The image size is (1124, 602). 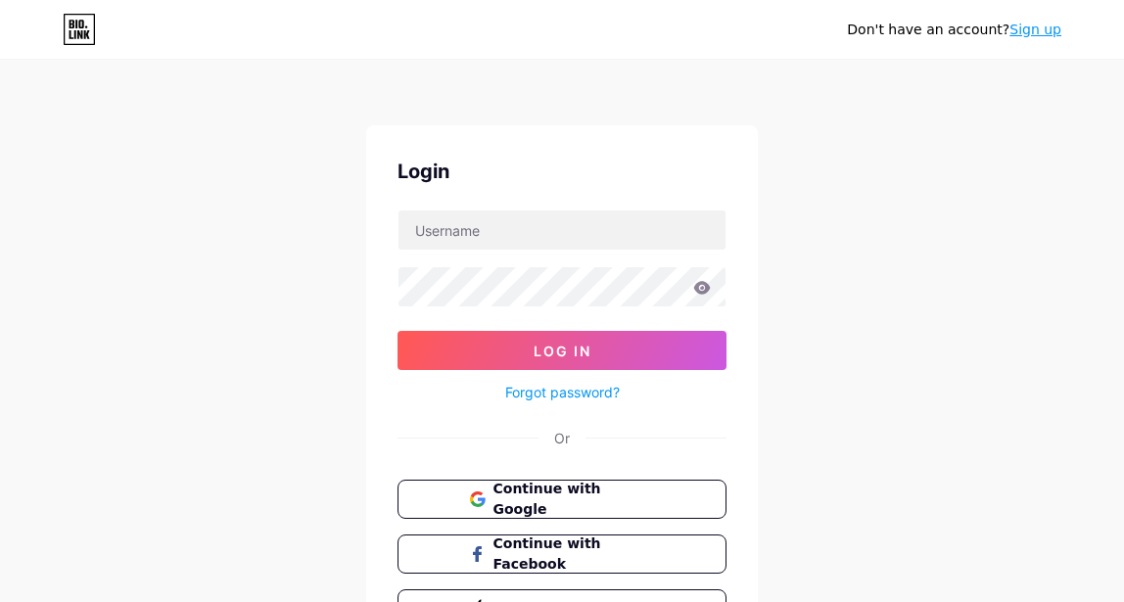 I want to click on a: Sign up, so click(x=1035, y=29).